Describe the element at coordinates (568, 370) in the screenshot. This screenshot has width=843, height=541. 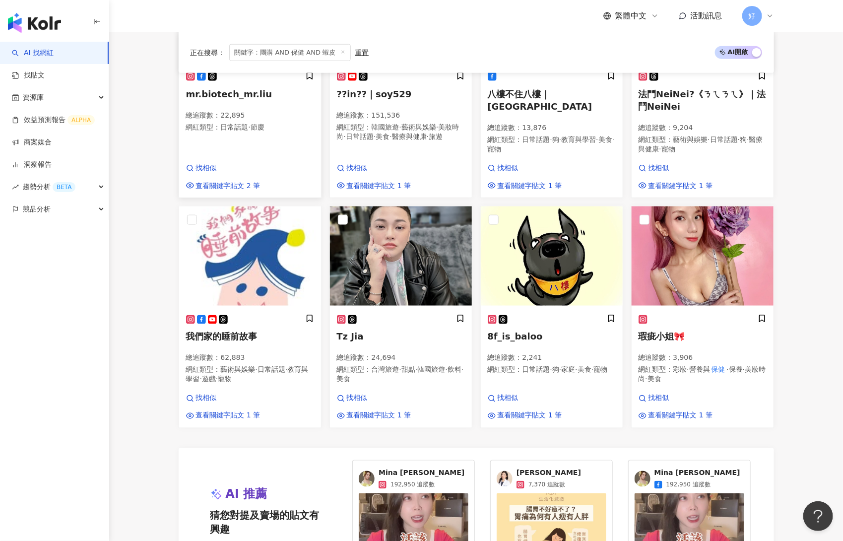
I see `span: 家庭` at that location.